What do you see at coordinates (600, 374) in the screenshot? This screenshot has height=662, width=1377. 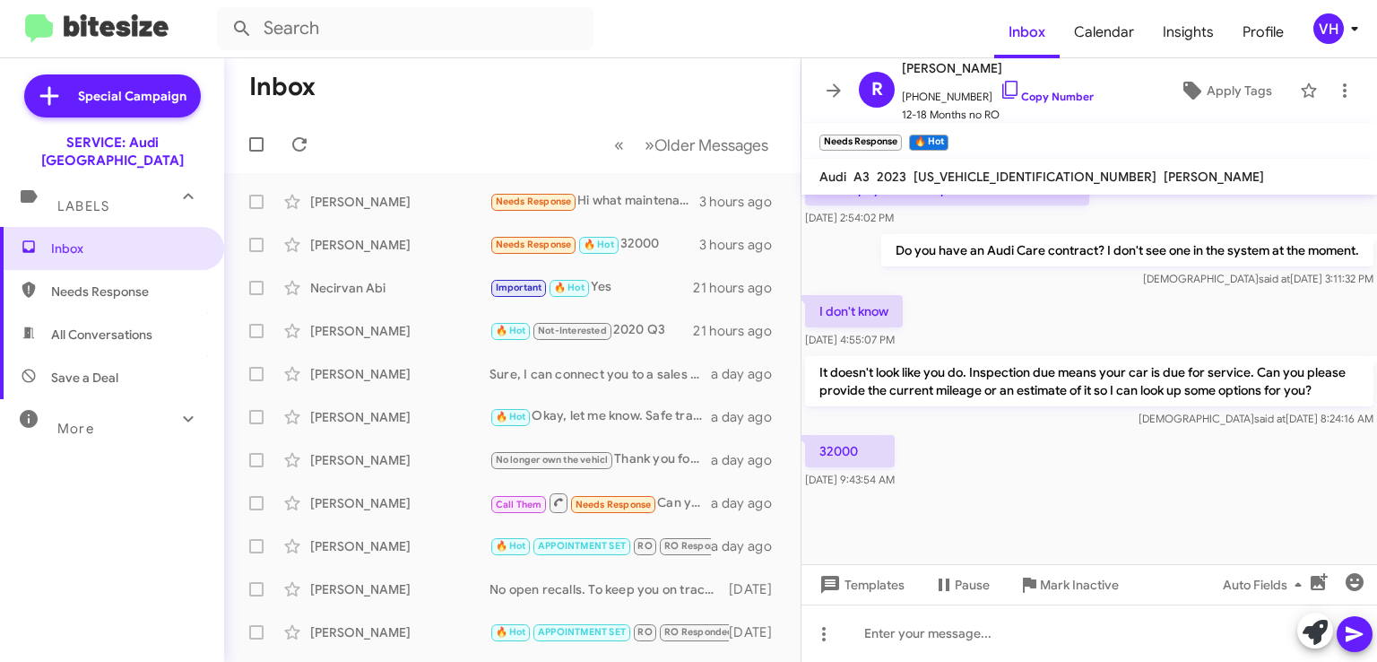 I see `div: Sure, I can connect you to a sales person if you'd like?` at bounding box center [600, 374].